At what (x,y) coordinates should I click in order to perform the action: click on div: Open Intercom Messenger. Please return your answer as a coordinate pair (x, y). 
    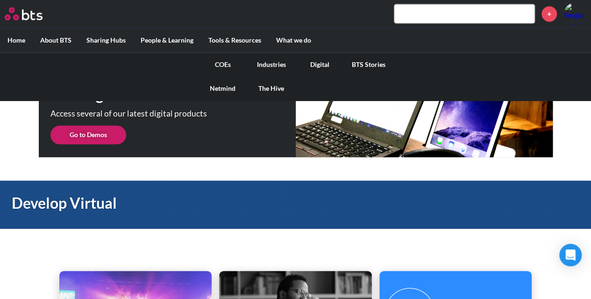
    Looking at the image, I should click on (571, 255).